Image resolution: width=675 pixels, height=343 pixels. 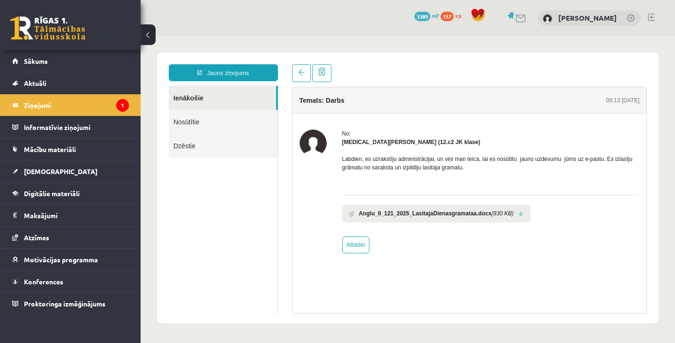 I want to click on span: xp, so click(x=458, y=15).